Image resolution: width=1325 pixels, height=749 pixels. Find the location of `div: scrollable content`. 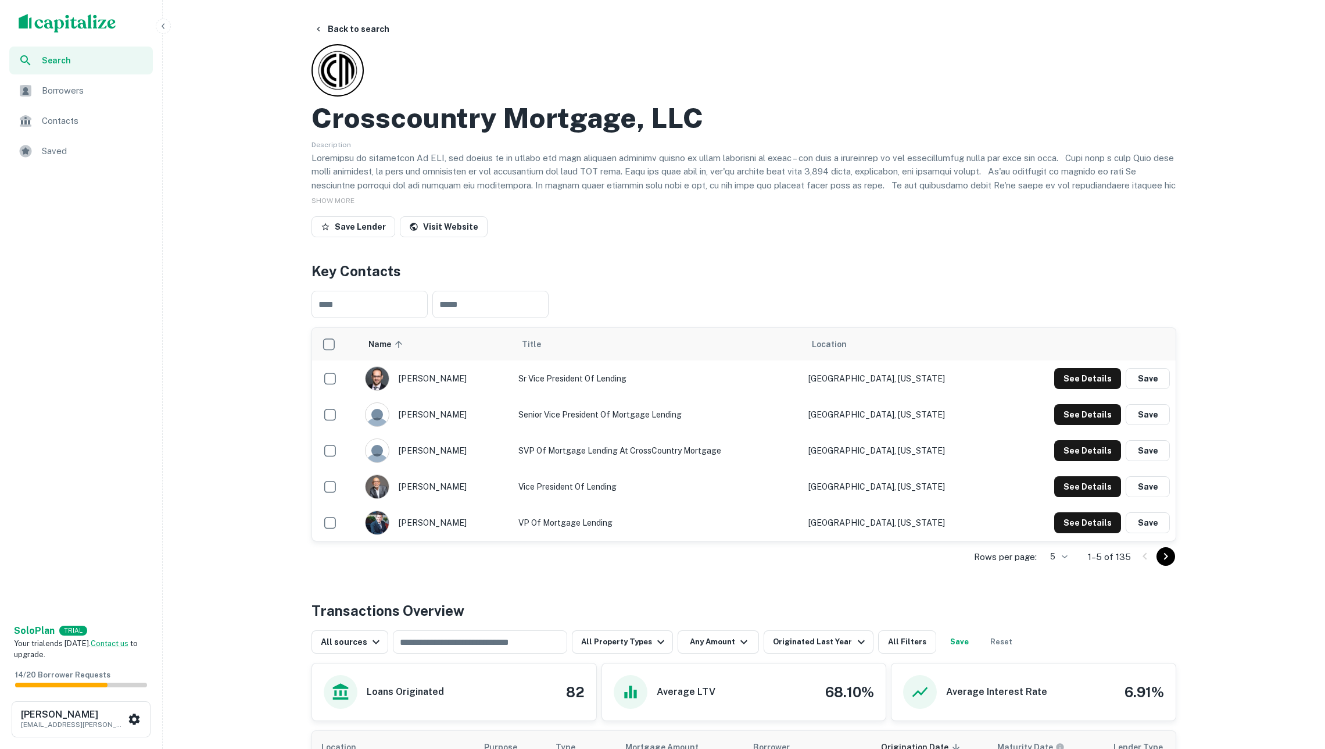

div: scrollable content is located at coordinates (744, 434).